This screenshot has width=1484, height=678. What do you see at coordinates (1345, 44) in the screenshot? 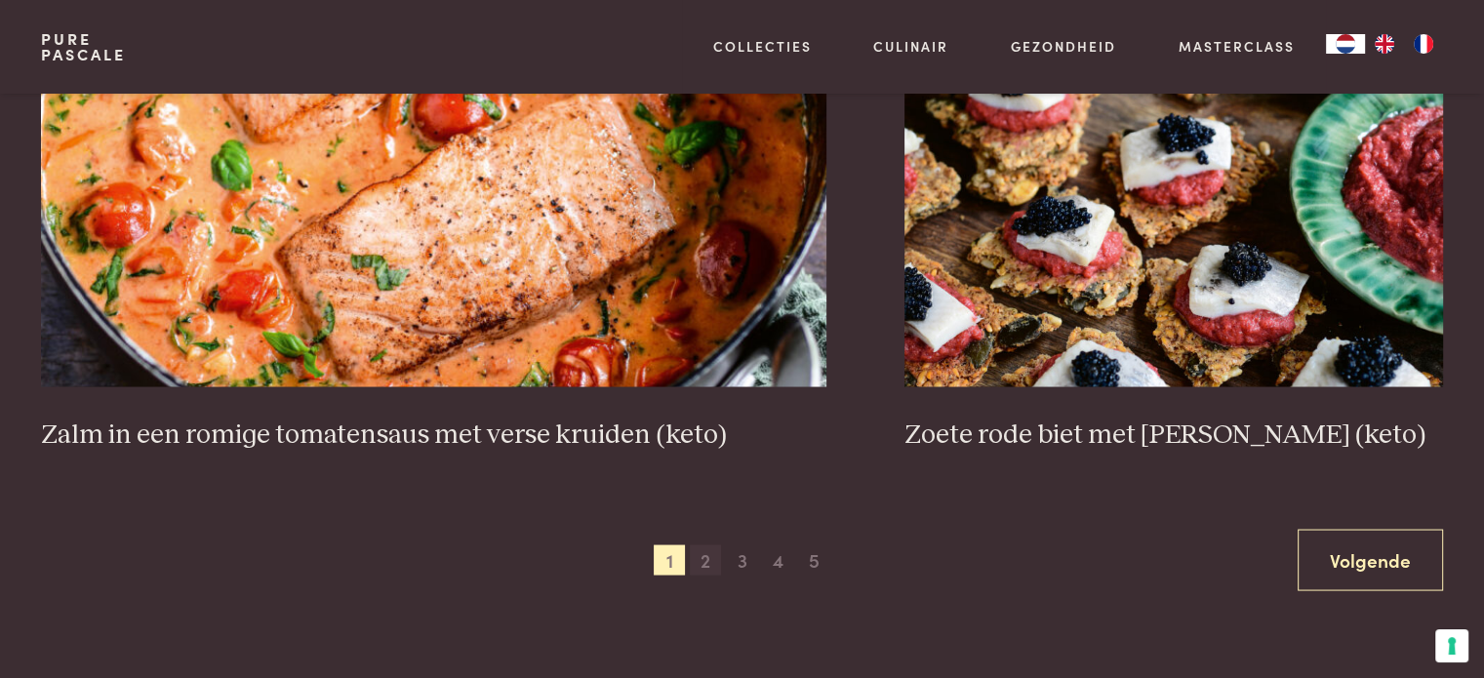
I see `a: NL` at bounding box center [1345, 44].